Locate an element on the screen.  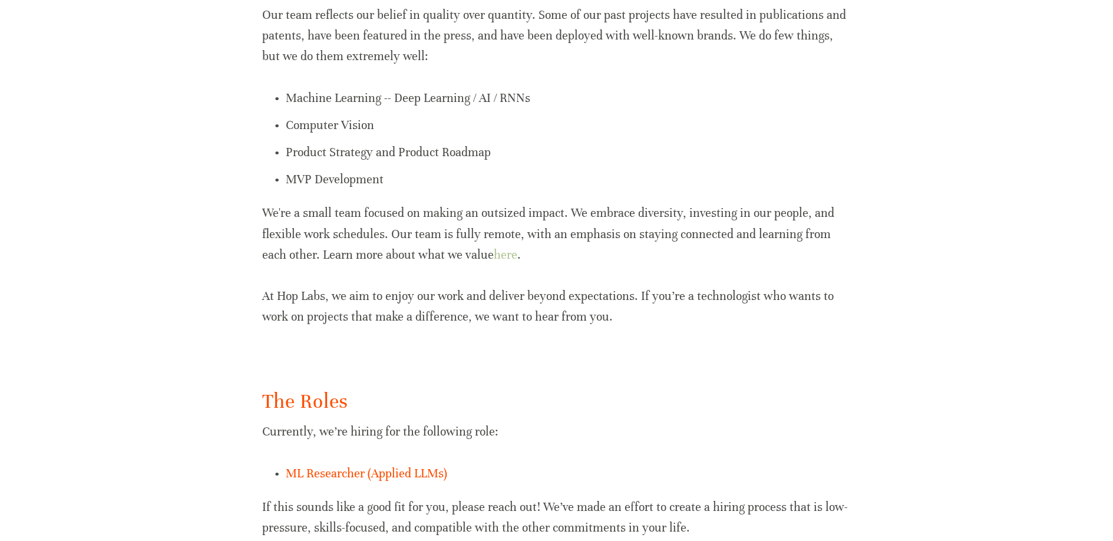
p: Currently, we’re hiring for the following role: is located at coordinates (557, 431).